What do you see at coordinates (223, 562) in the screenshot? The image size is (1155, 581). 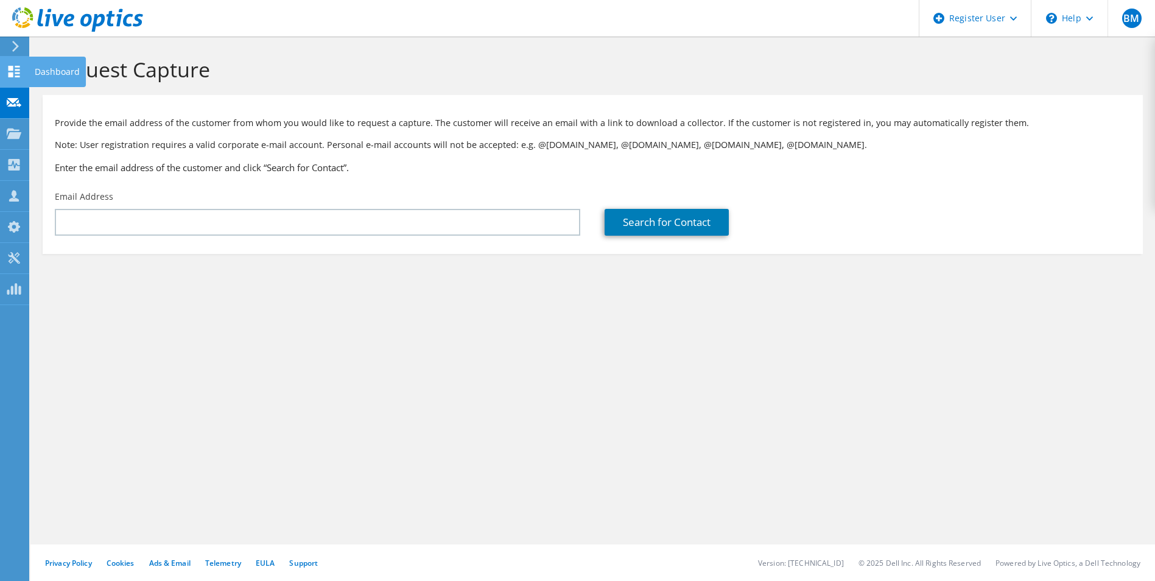 I see `a: Telemetry` at bounding box center [223, 562].